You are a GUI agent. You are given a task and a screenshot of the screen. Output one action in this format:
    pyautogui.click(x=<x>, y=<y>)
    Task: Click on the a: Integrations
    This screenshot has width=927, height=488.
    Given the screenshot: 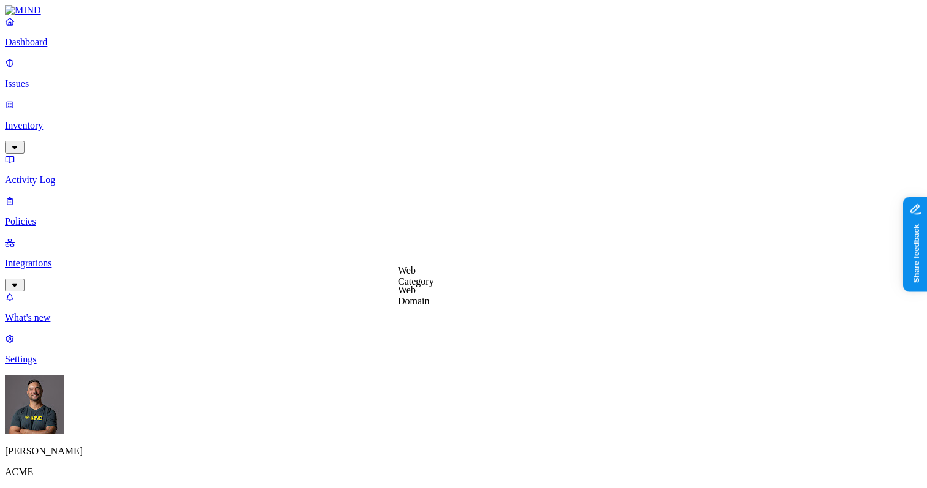 What is the action you would take?
    pyautogui.click(x=463, y=264)
    